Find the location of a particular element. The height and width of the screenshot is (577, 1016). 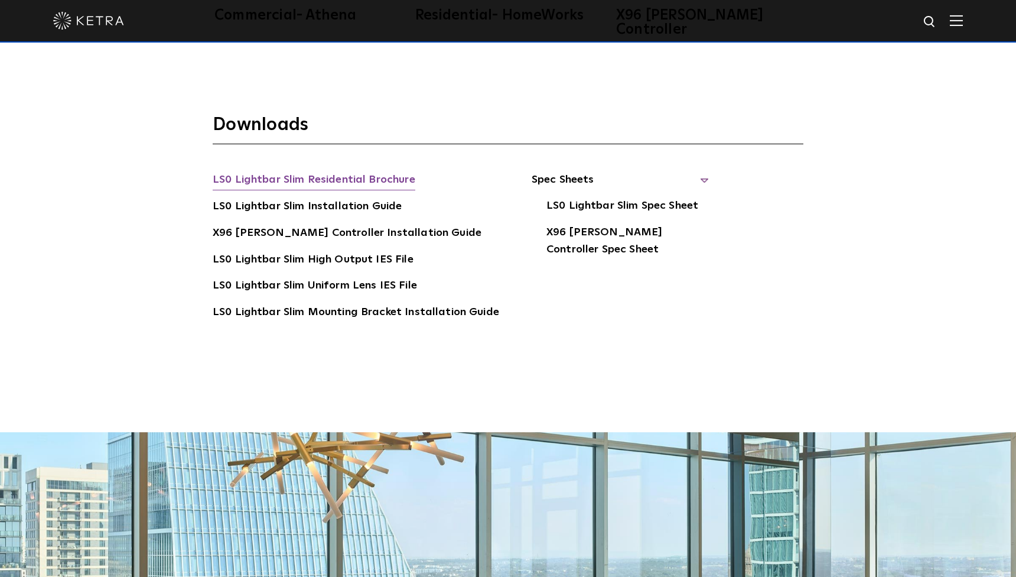

img: Hamburger%20Nav.svg is located at coordinates (957, 20).